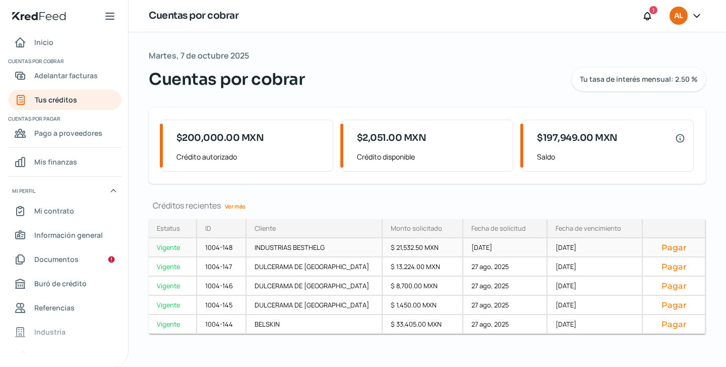  Describe the element at coordinates (653, 10) in the screenshot. I see `span: 1` at that location.